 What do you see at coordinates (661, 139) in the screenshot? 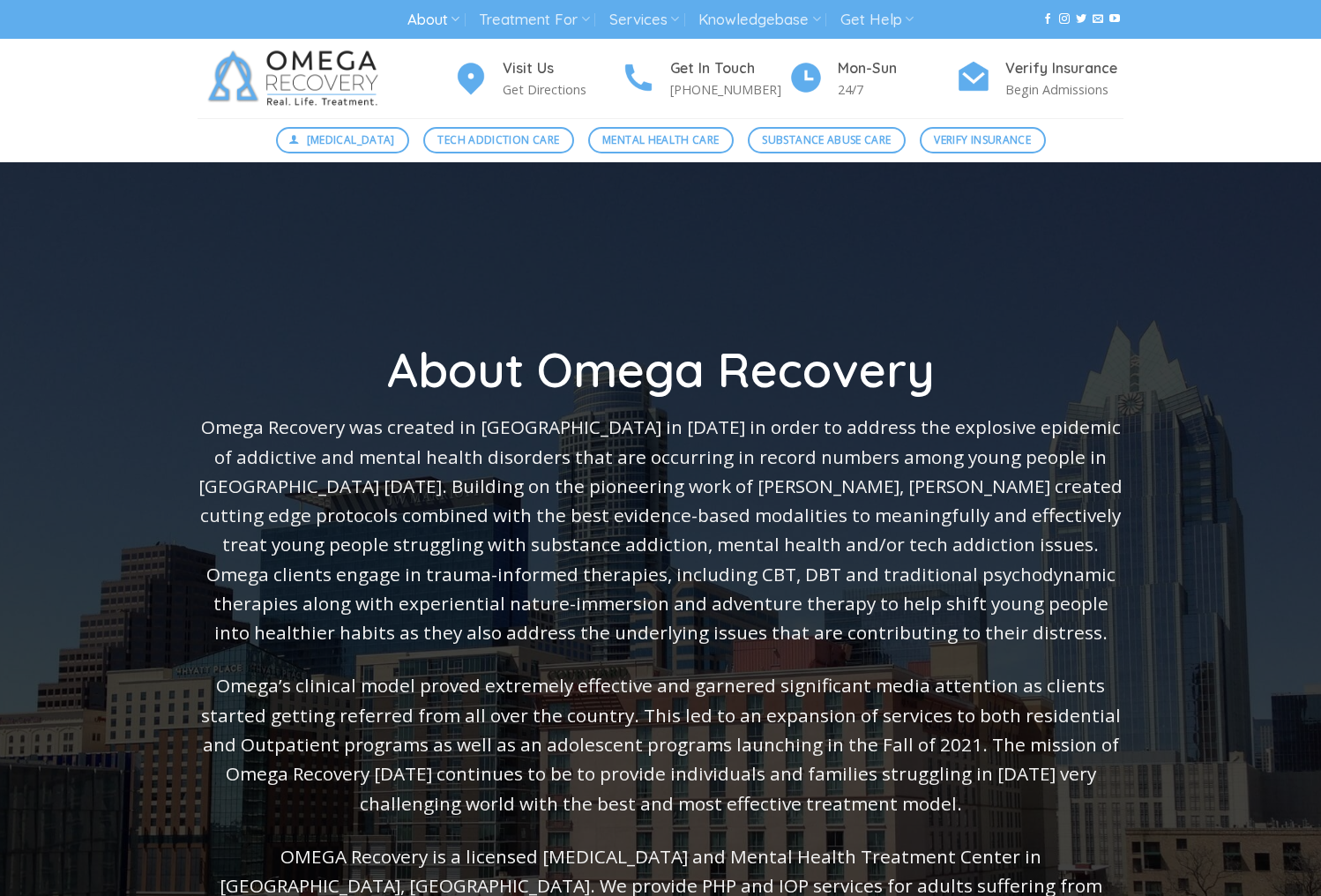
I see `span: Mental Health Care` at bounding box center [661, 139].